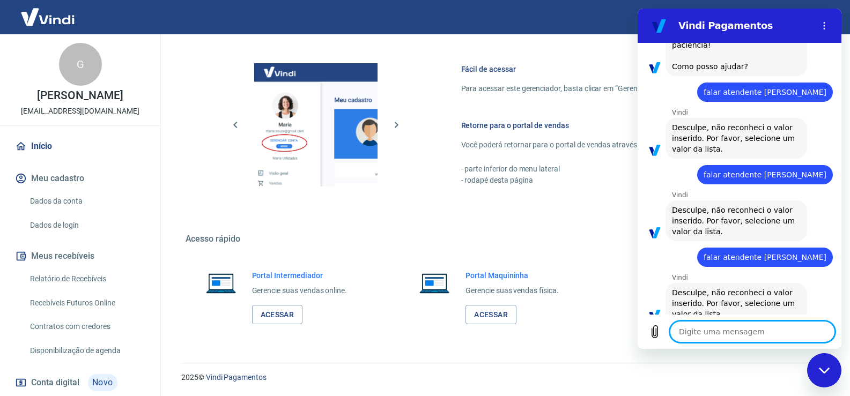 This screenshot has width=850, height=396. What do you see at coordinates (512, 276) in the screenshot?
I see `h6: Portal Maquininha` at bounding box center [512, 276].